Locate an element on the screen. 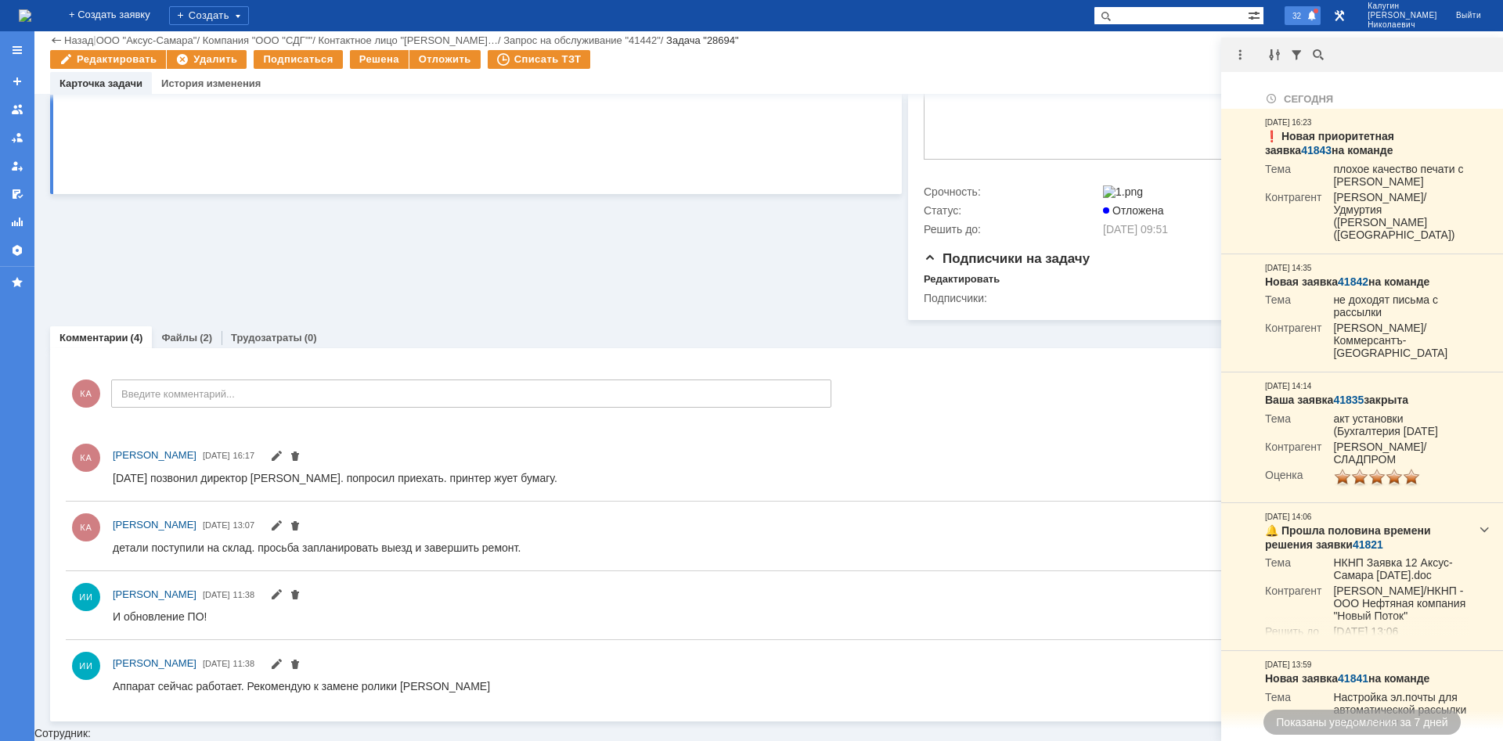  div: Статус: is located at coordinates (1011, 211).